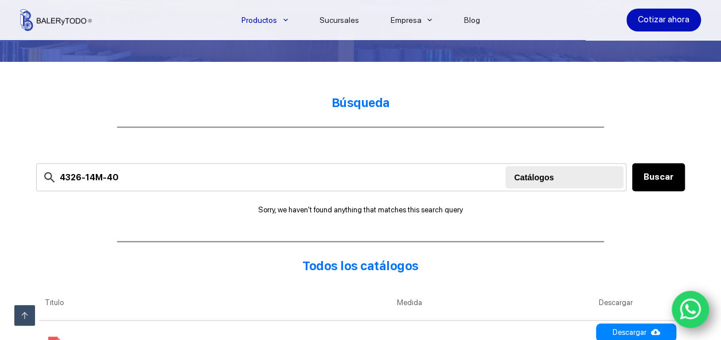 This screenshot has width=721, height=340. What do you see at coordinates (25, 316) in the screenshot?
I see `a: Ir arriba` at bounding box center [25, 316].